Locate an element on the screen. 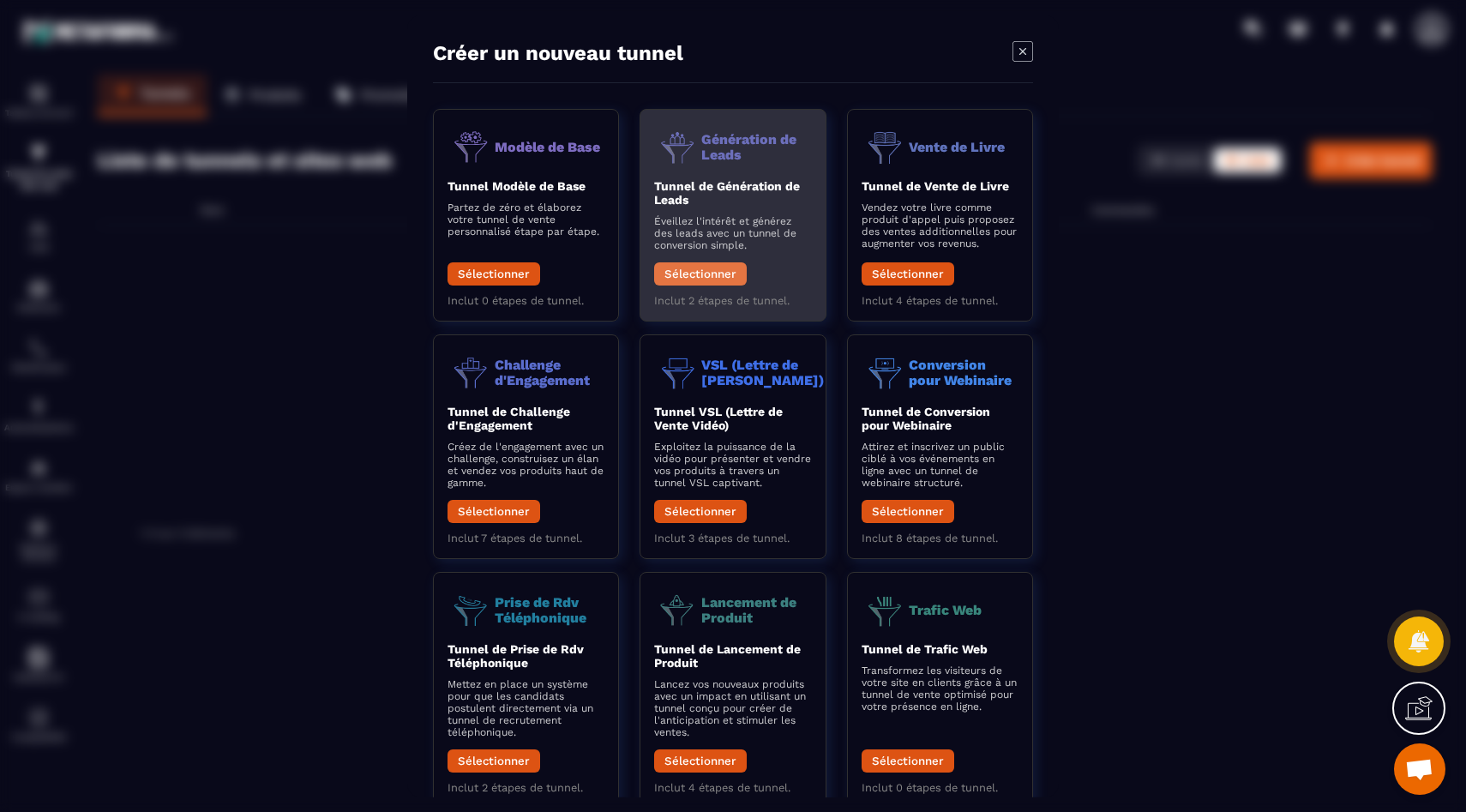  p: Exploitez la puissance de la vidéo pour présenter et vendre vos produits à travers un tunnel VSL ... is located at coordinates (732, 464).